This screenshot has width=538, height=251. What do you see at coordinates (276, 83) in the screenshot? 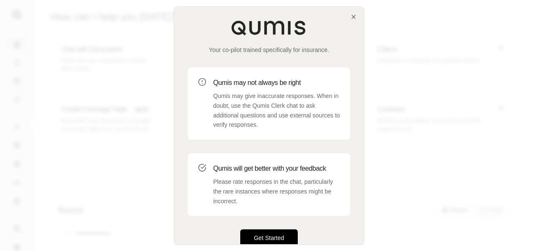
I see `h3: Qumis may not always be right` at bounding box center [276, 83].